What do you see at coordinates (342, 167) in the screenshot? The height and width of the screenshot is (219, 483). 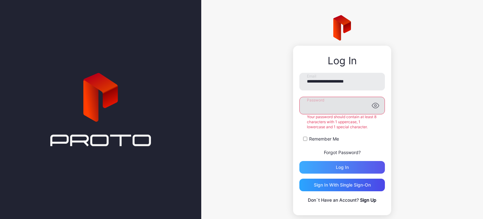 I see `button: Log in` at bounding box center [342, 167].